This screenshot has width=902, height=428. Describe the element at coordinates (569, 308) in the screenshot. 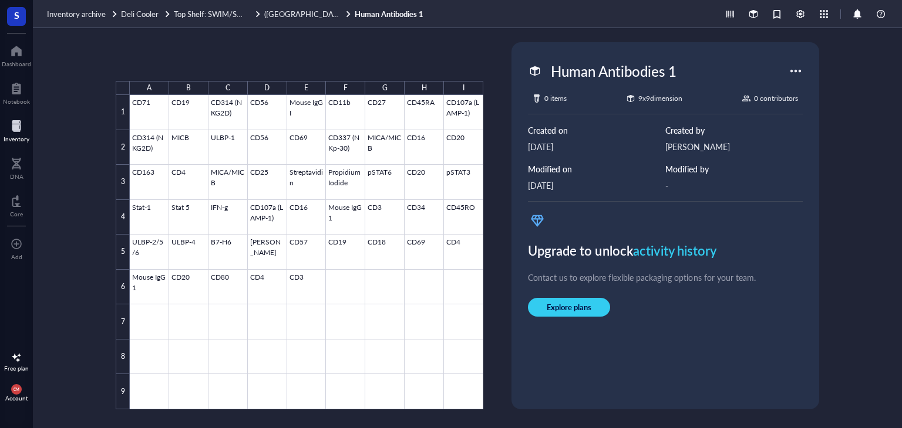

I see `button: Explore plans` at that location.